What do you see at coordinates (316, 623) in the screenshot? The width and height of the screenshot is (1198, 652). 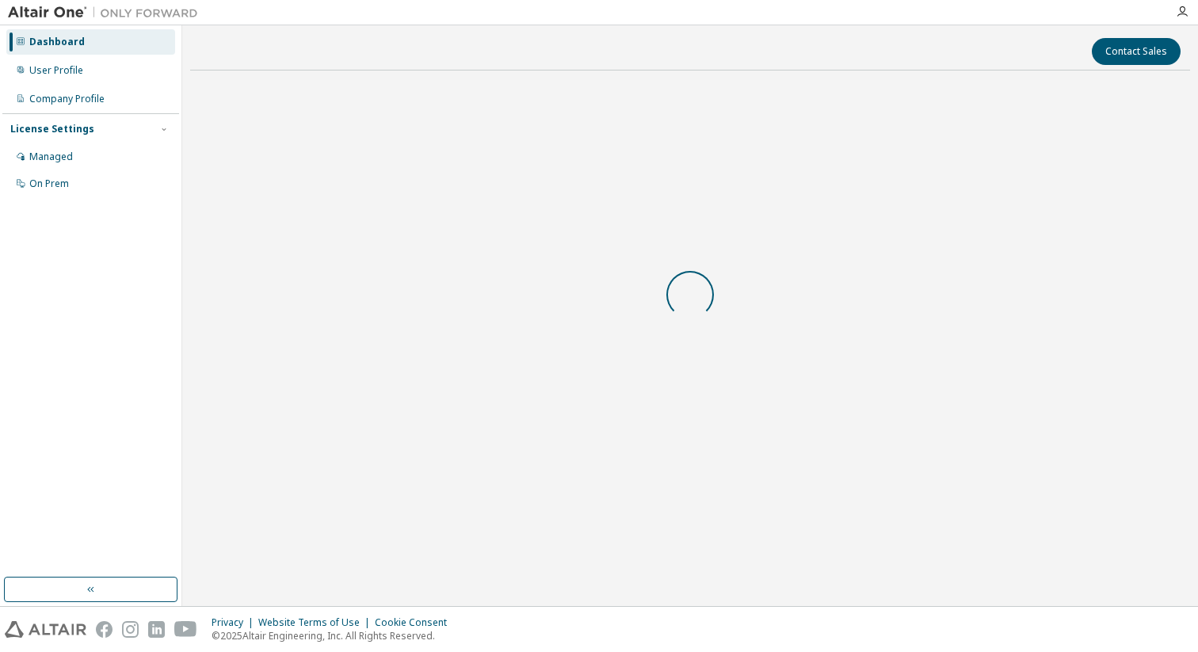 I see `div: Website Terms of Use` at bounding box center [316, 623].